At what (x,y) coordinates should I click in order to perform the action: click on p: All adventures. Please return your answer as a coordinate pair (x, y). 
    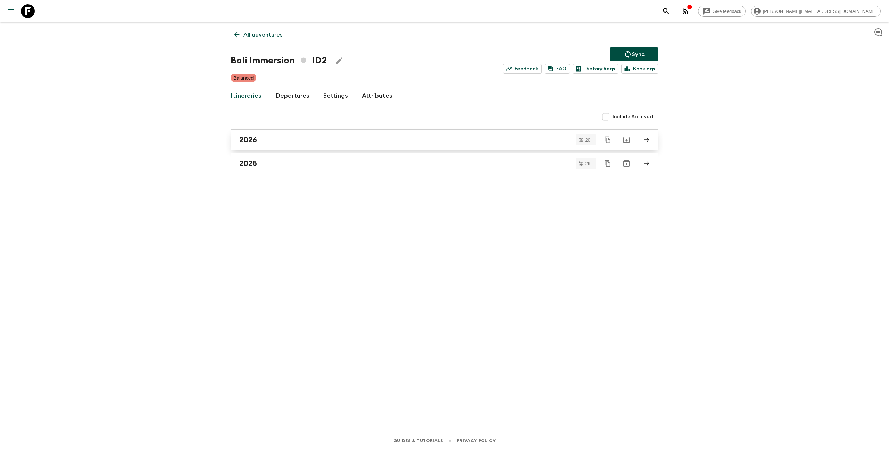
    Looking at the image, I should click on (263, 35).